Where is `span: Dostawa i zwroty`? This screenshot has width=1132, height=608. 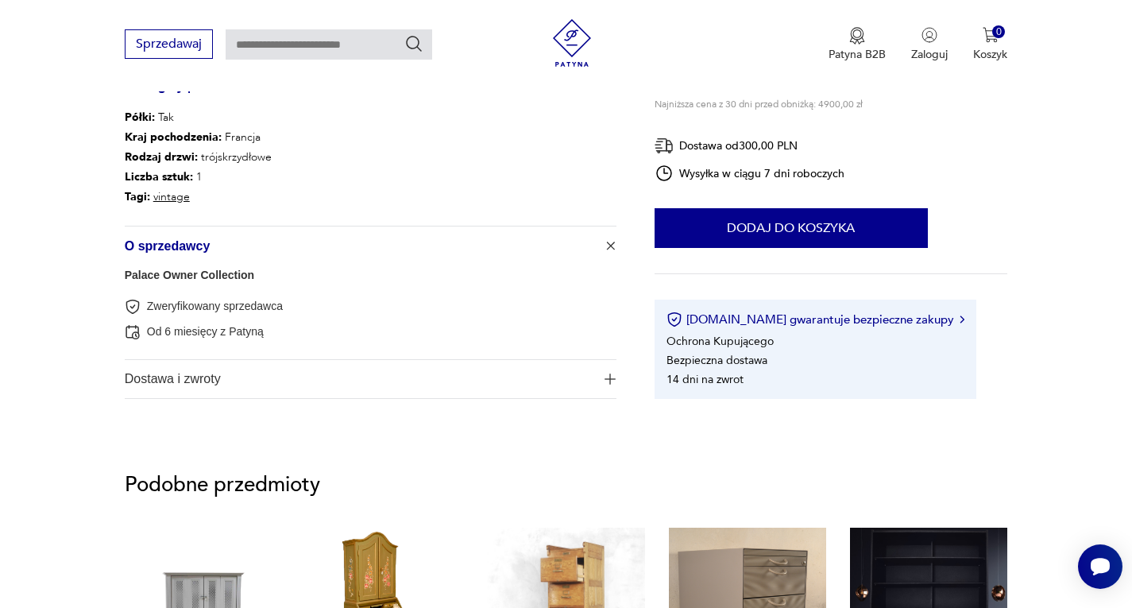
span: Dostawa i zwroty is located at coordinates (359, 379).